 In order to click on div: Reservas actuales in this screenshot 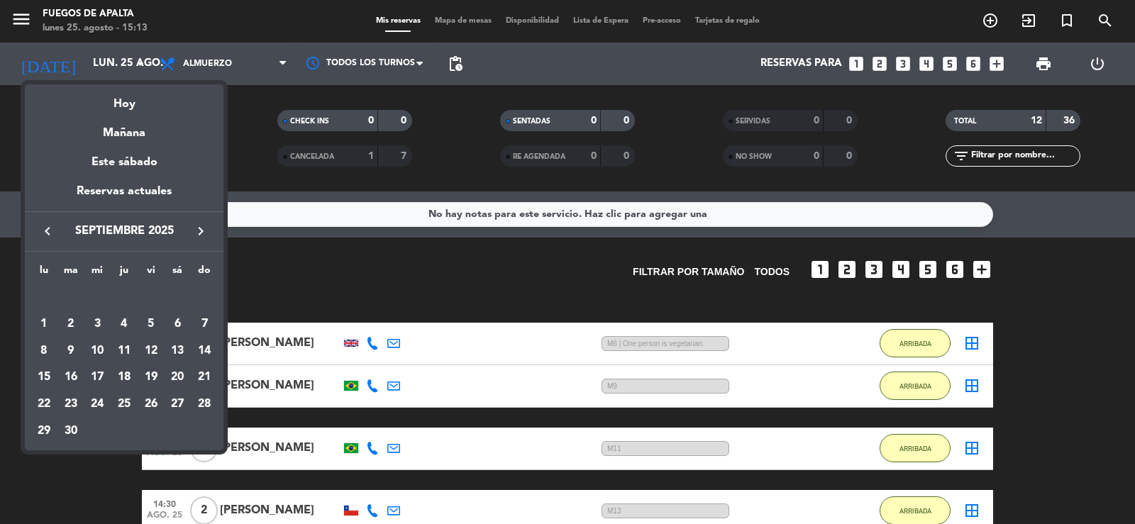, I will do `click(124, 197)`.